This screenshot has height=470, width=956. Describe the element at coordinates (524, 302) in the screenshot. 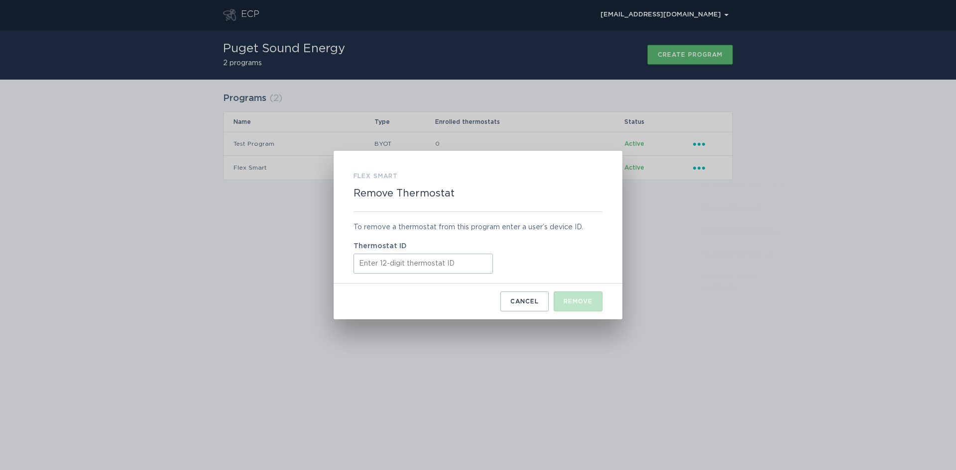

I see `div: Cancel` at that location.